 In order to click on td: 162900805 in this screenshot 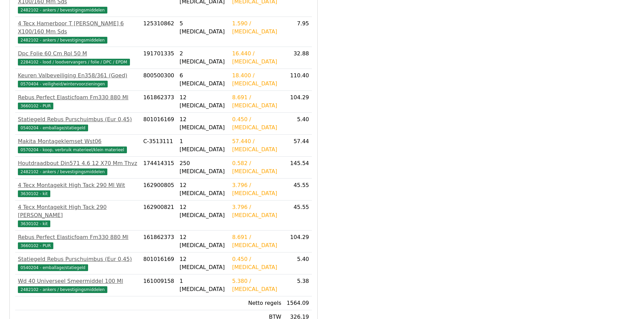, I will do `click(159, 189)`.